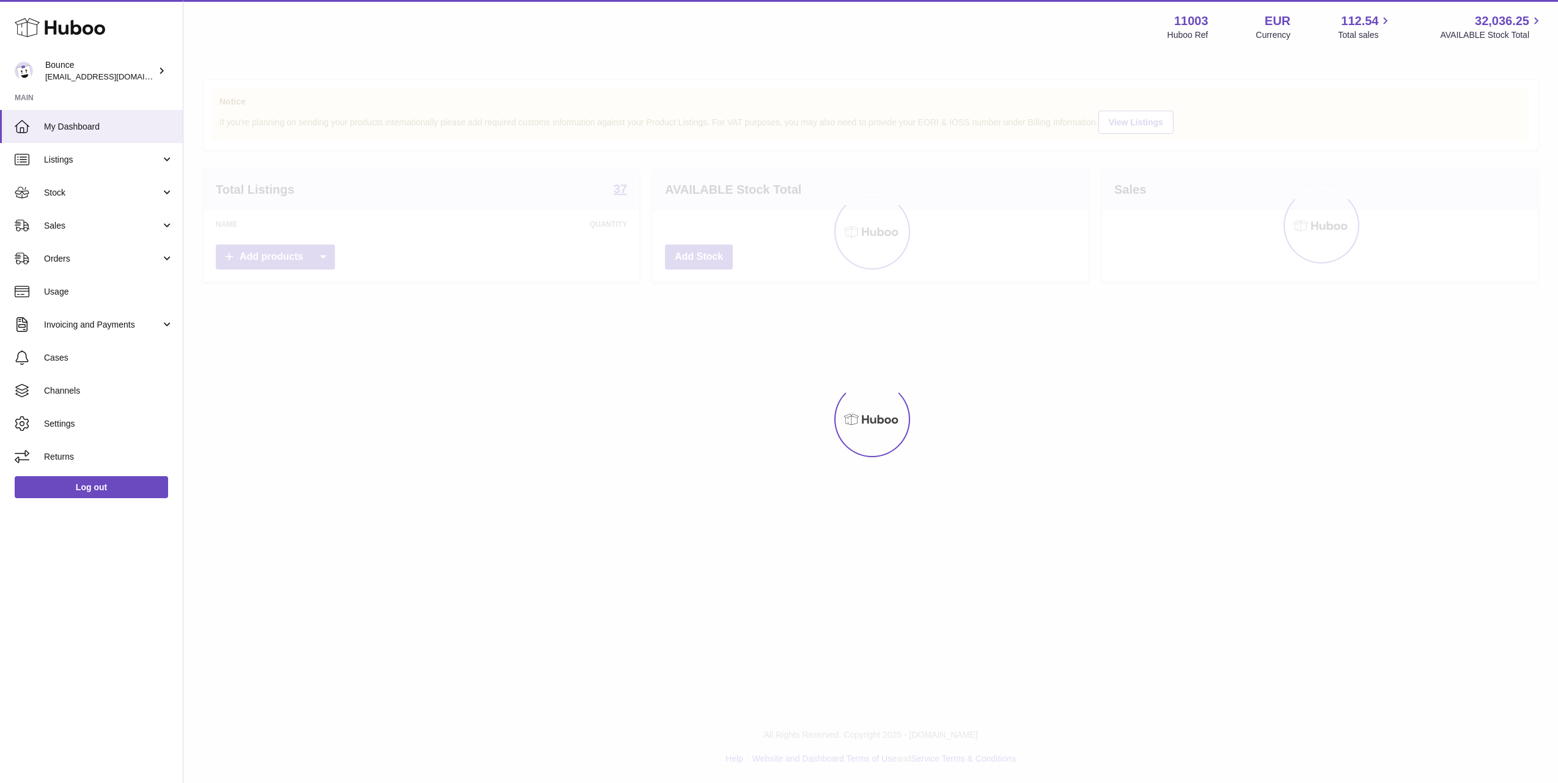 This screenshot has height=783, width=1558. I want to click on strong: EUR, so click(1278, 21).